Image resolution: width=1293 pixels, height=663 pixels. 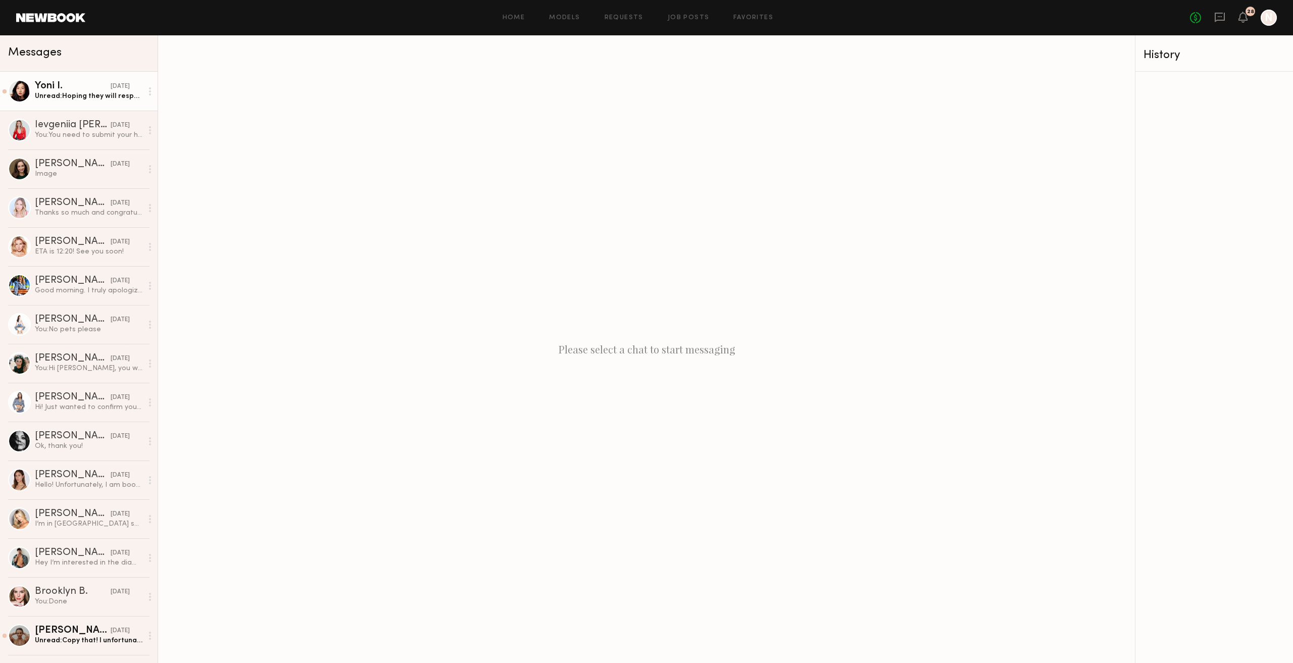 I want to click on div: Ok, thank you!, so click(x=88, y=446).